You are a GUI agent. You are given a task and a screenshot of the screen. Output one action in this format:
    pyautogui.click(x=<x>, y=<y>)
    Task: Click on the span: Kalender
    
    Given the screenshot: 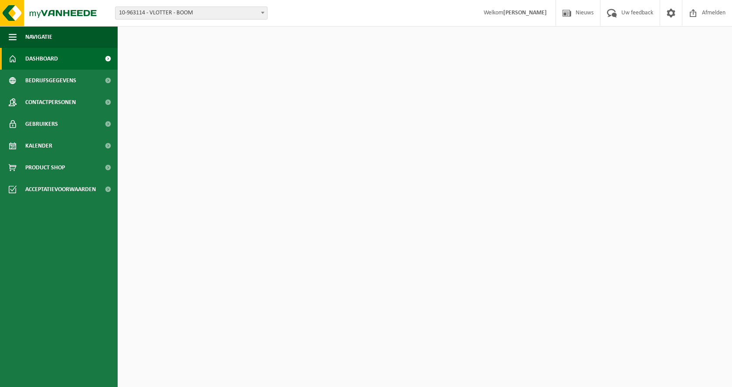 What is the action you would take?
    pyautogui.click(x=39, y=146)
    